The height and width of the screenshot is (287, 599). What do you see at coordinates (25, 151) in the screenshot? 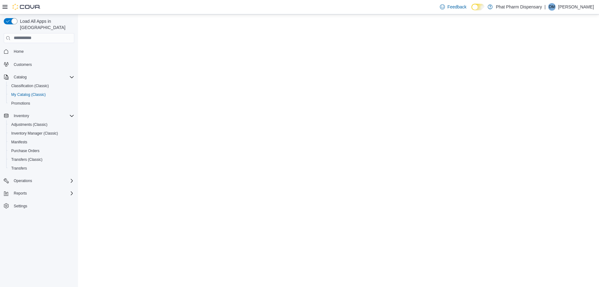
I see `a: Purchase Orders` at bounding box center [25, 151].